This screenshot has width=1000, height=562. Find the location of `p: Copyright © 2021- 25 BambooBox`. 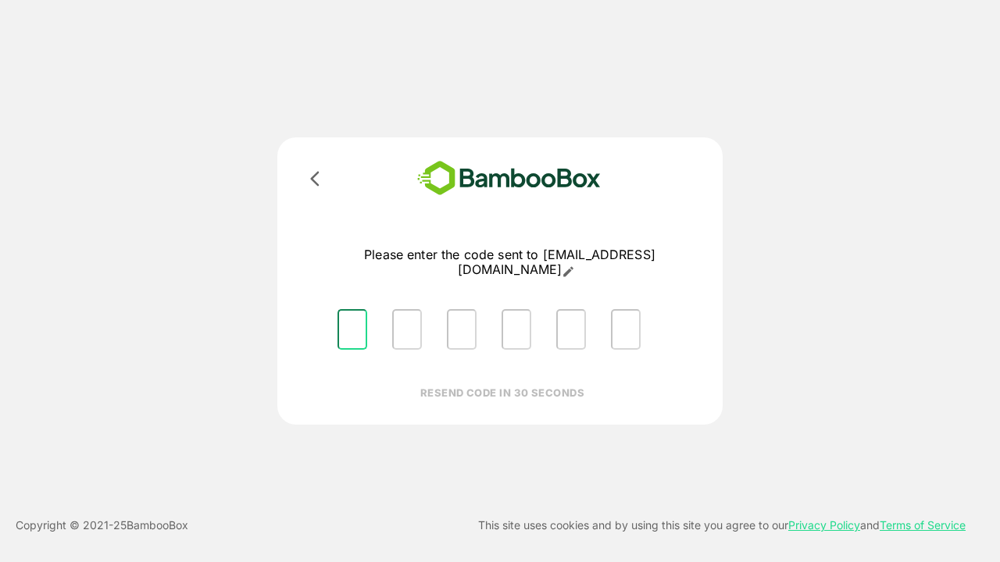

p: Copyright © 2021- 25 BambooBox is located at coordinates (102, 526).